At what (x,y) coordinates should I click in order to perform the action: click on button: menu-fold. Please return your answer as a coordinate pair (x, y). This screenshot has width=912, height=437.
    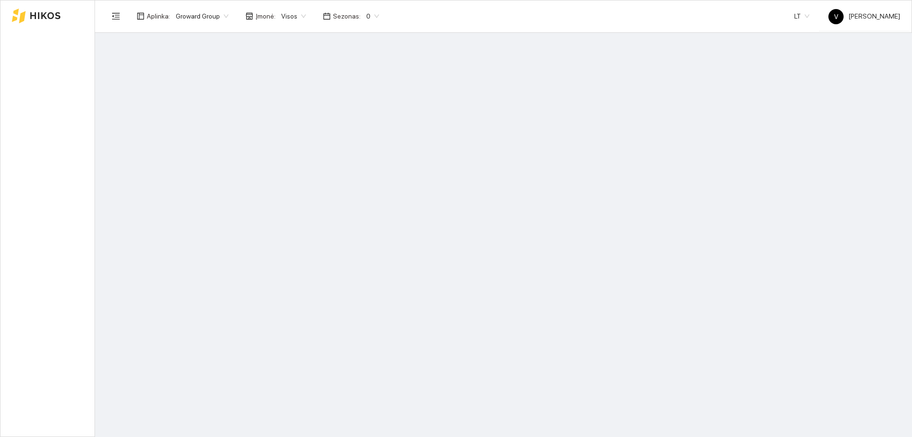
    Looking at the image, I should click on (116, 16).